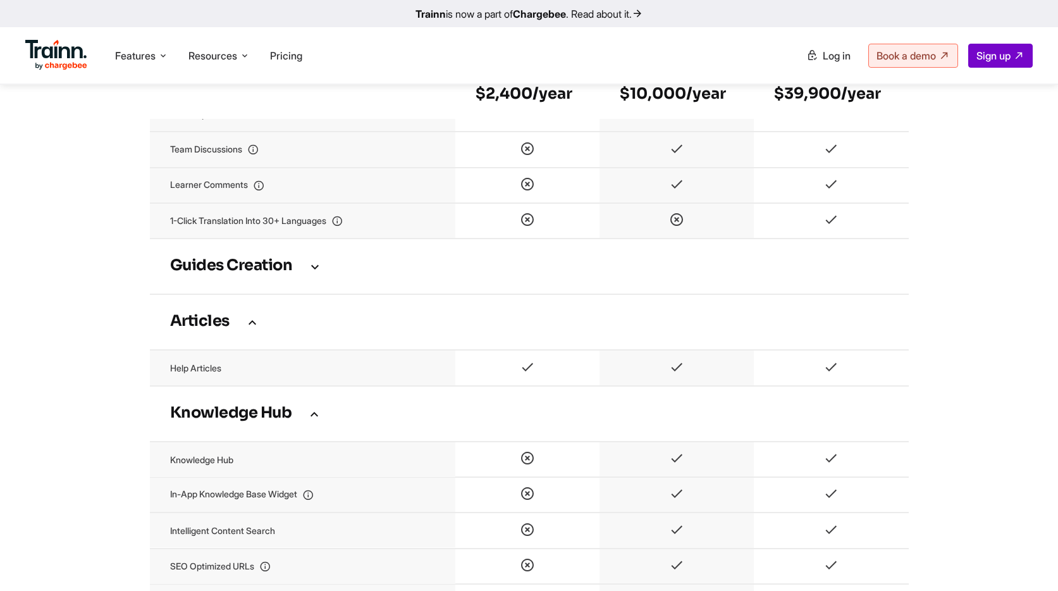 This screenshot has width=1058, height=591. What do you see at coordinates (302, 185) in the screenshot?
I see `td: Learner comments` at bounding box center [302, 185].